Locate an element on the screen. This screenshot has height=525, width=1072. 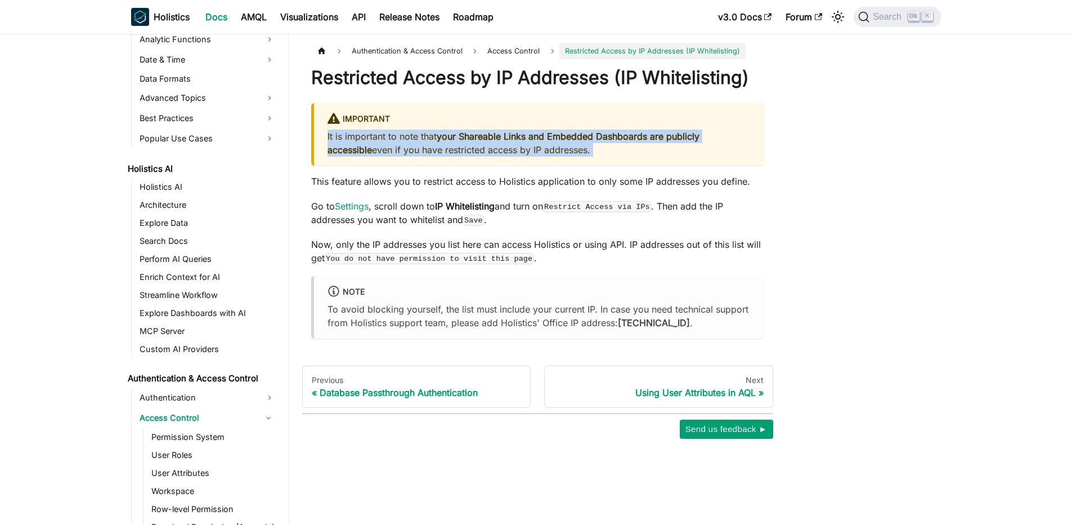
nav: Docs sidebar is located at coordinates (204, 279).